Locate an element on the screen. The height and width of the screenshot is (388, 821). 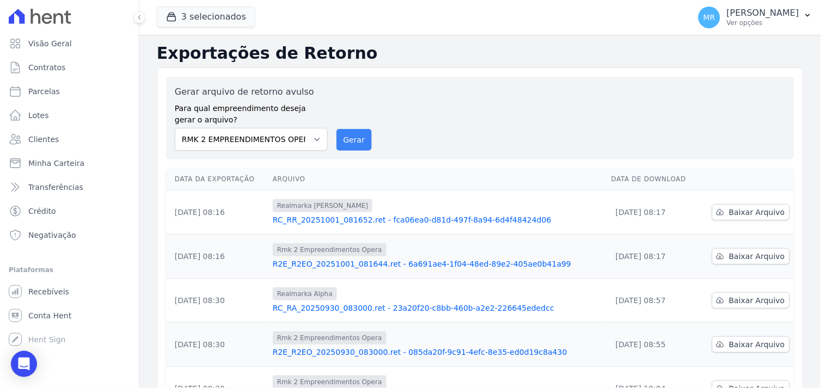
span: Crédito is located at coordinates (42, 211).